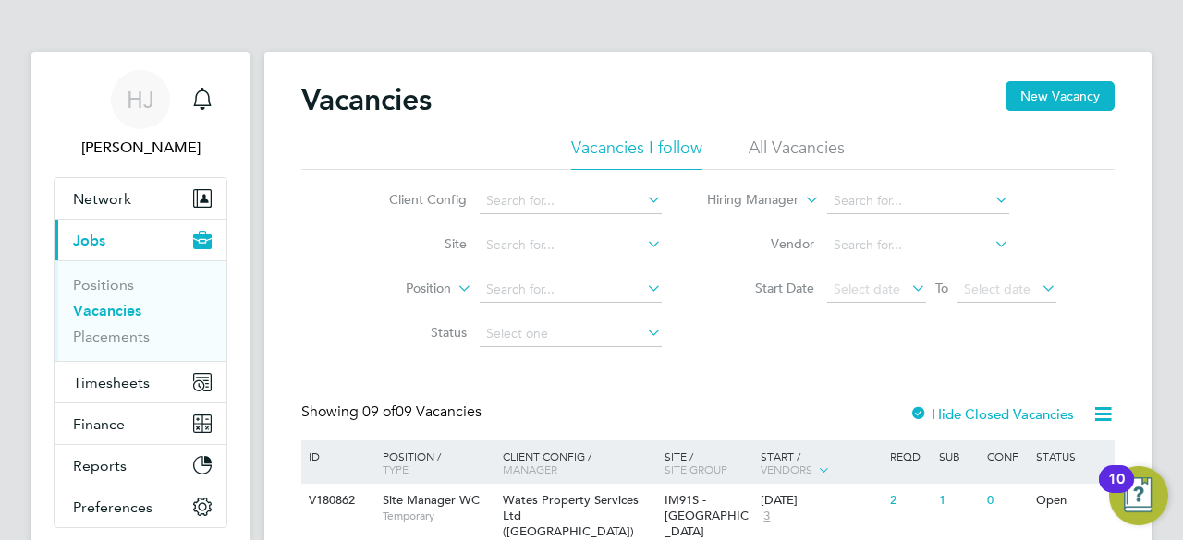 This screenshot has width=1183, height=540. What do you see at coordinates (140, 100) in the screenshot?
I see `span: HJ` at bounding box center [140, 100].